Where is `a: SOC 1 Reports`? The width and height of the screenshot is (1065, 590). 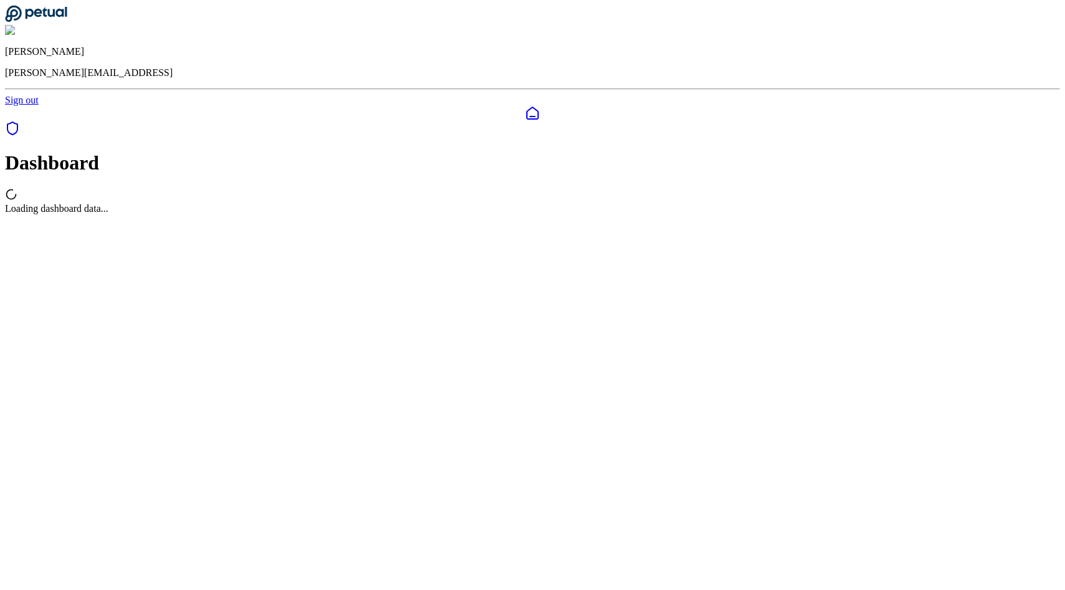
a: SOC 1 Reports is located at coordinates (12, 132).